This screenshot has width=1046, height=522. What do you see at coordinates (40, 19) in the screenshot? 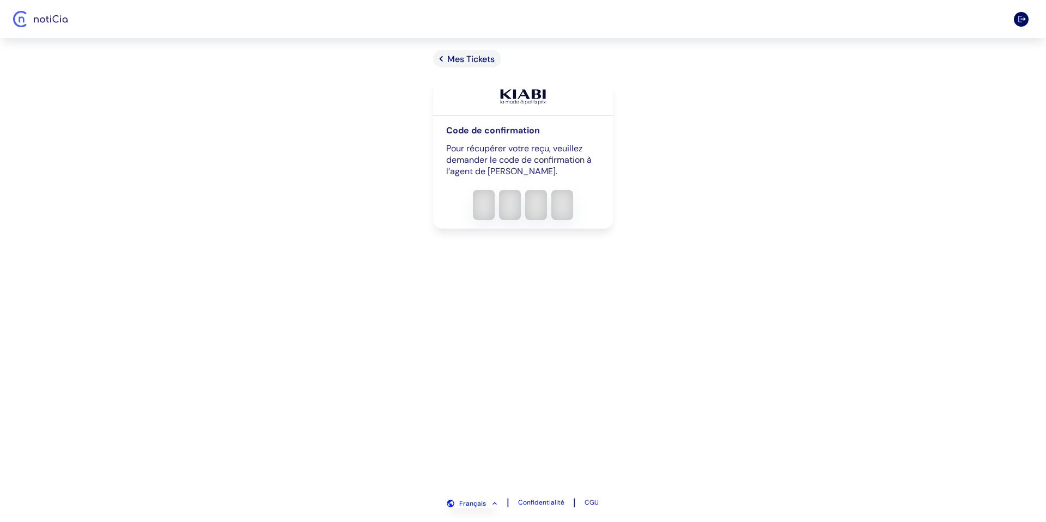
I see `a: Logo Noticia` at bounding box center [40, 19].